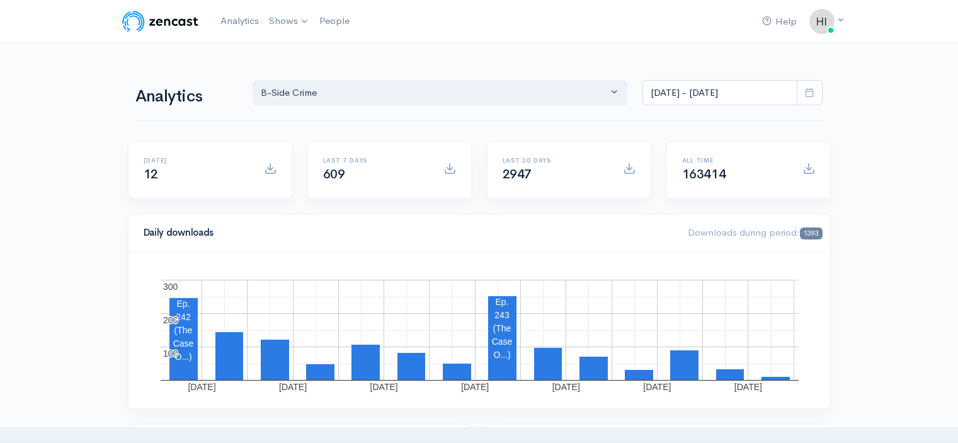 The image size is (958, 443). What do you see at coordinates (239, 21) in the screenshot?
I see `a: Analytics` at bounding box center [239, 21].